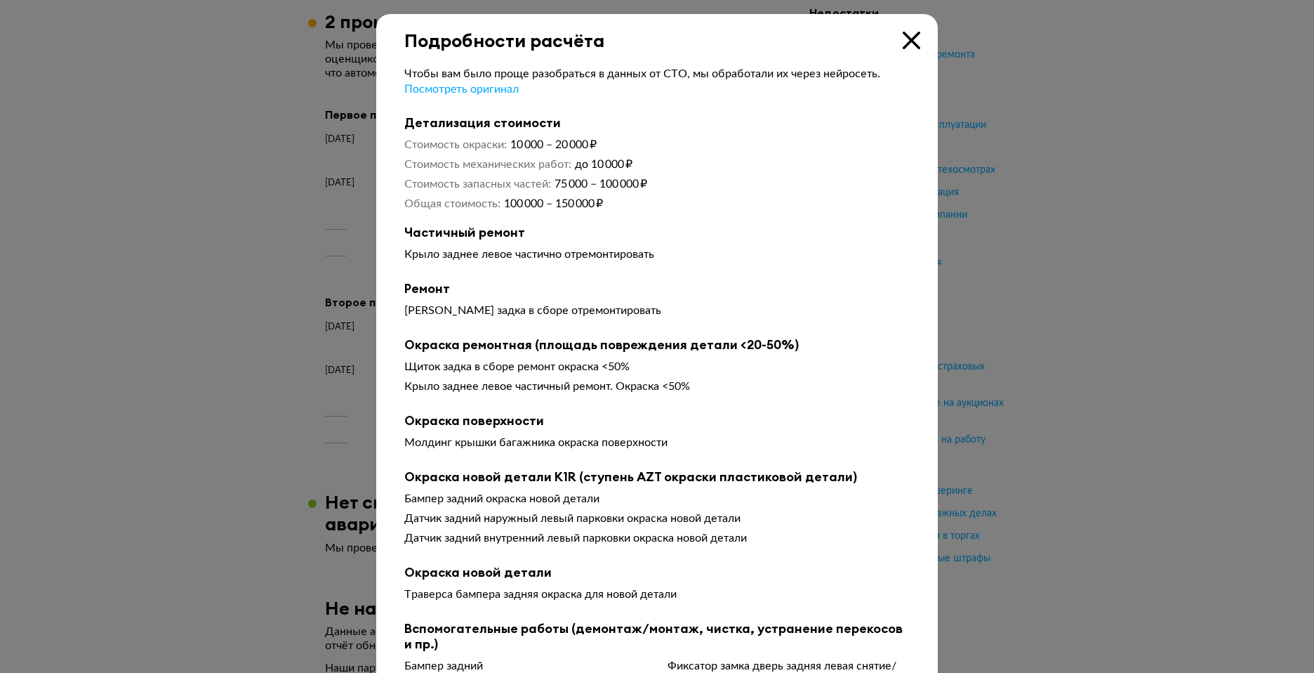 This screenshot has width=1314, height=673. What do you see at coordinates (461, 89) in the screenshot?
I see `span: Посмотреть оригинал` at bounding box center [461, 89].